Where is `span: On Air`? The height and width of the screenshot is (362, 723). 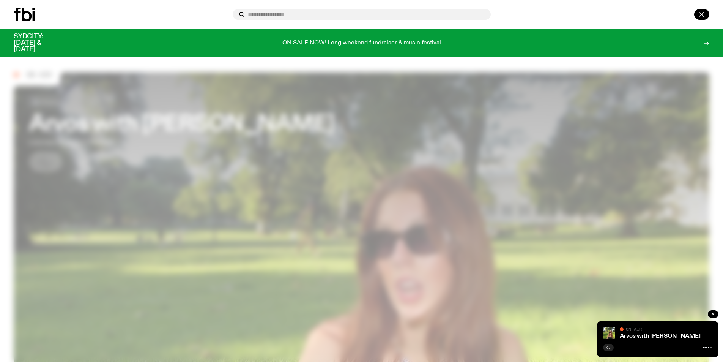 span: On Air is located at coordinates (634, 329).